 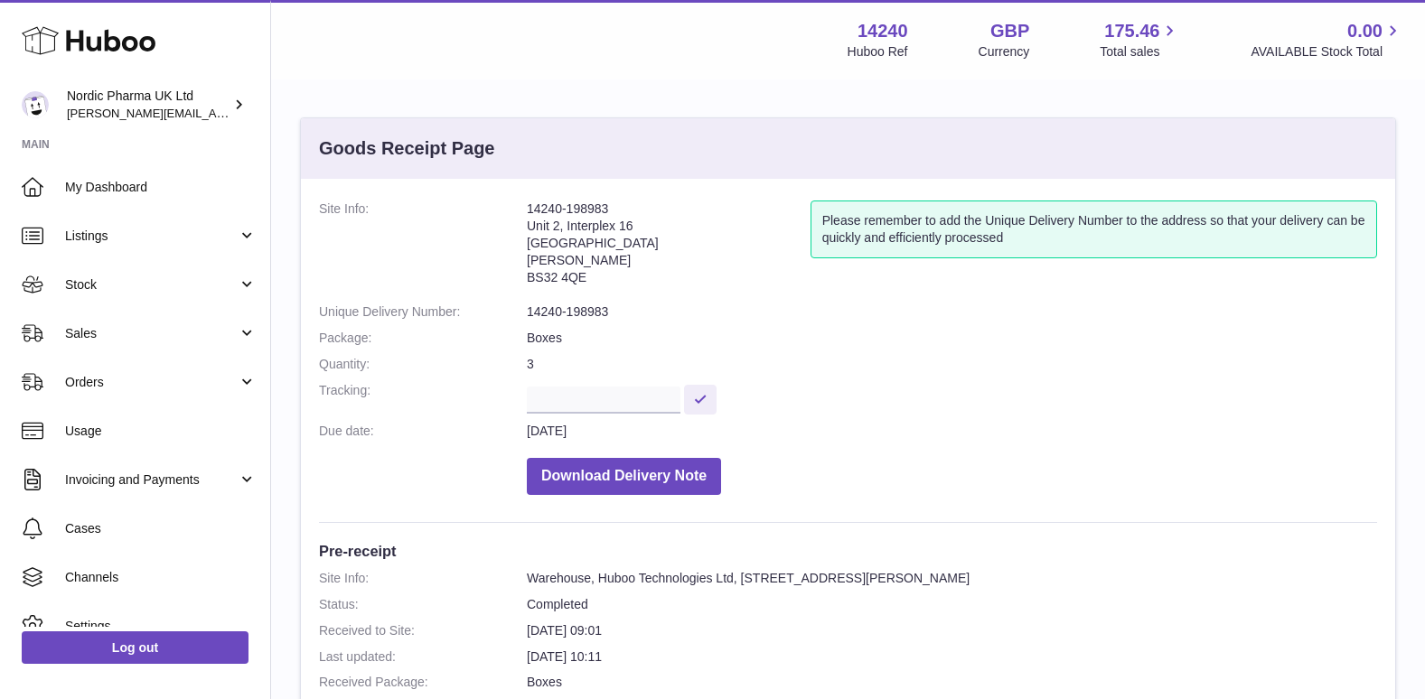 What do you see at coordinates (1139, 40) in the screenshot?
I see `a: 175.46 Total sales` at bounding box center [1139, 40].